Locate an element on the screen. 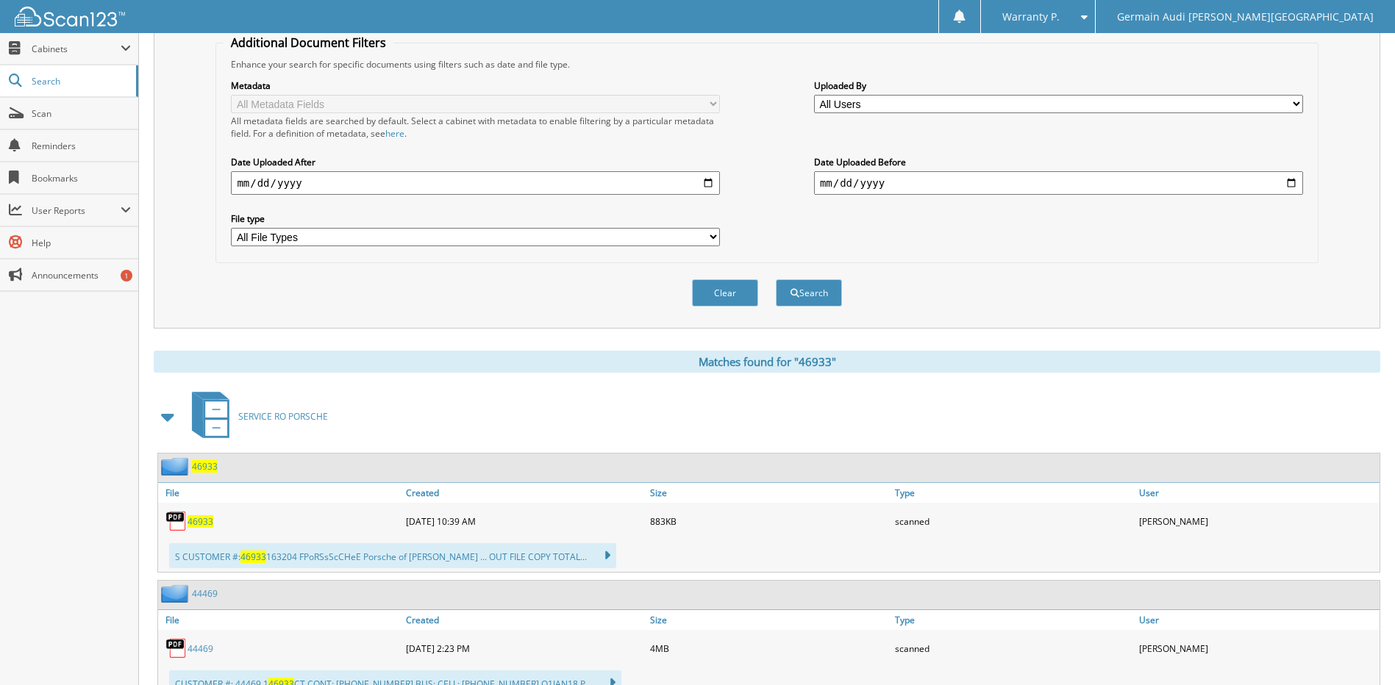 This screenshot has width=1395, height=685. label: Uploaded By is located at coordinates (1058, 85).